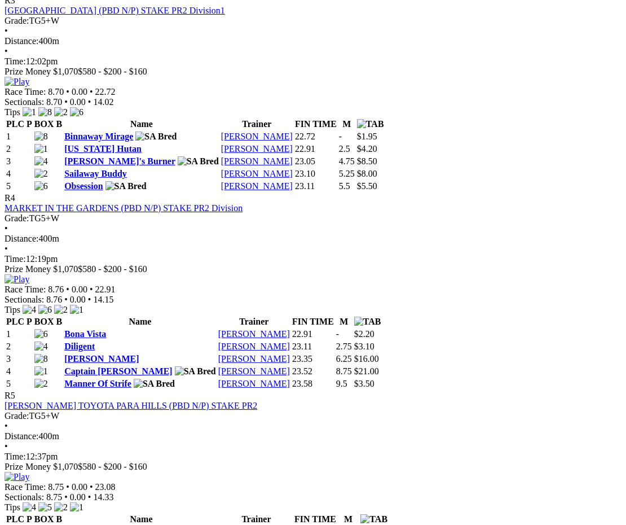 This screenshot has width=626, height=525. Describe the element at coordinates (142, 124) in the screenshot. I see `th: Name` at that location.